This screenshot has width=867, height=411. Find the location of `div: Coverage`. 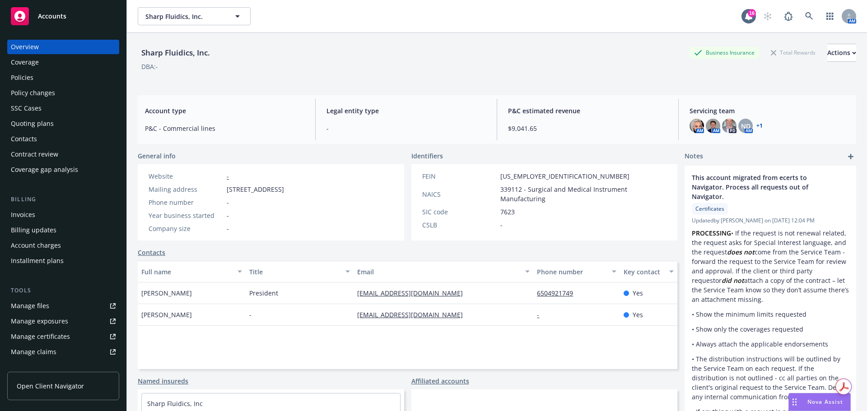

div: Coverage is located at coordinates (25, 62).